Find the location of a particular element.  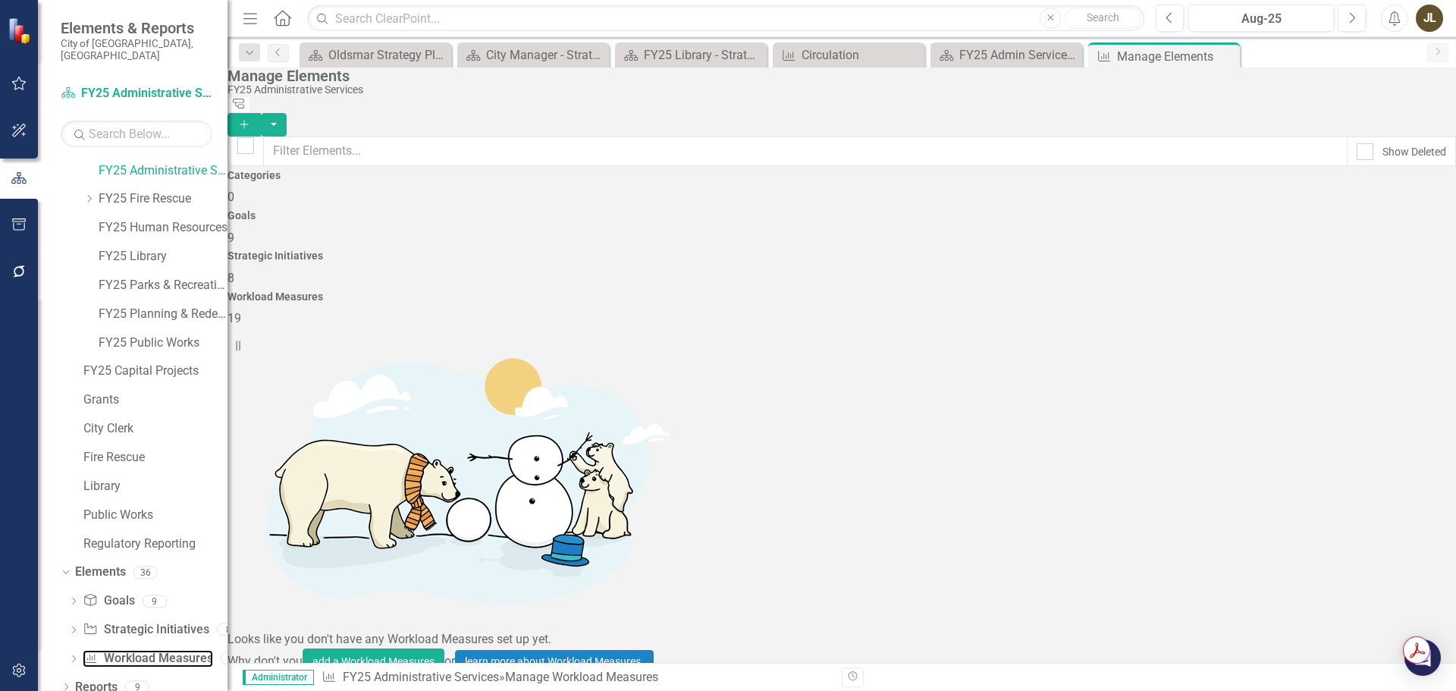

button: add a Workload Measures is located at coordinates (373, 661).